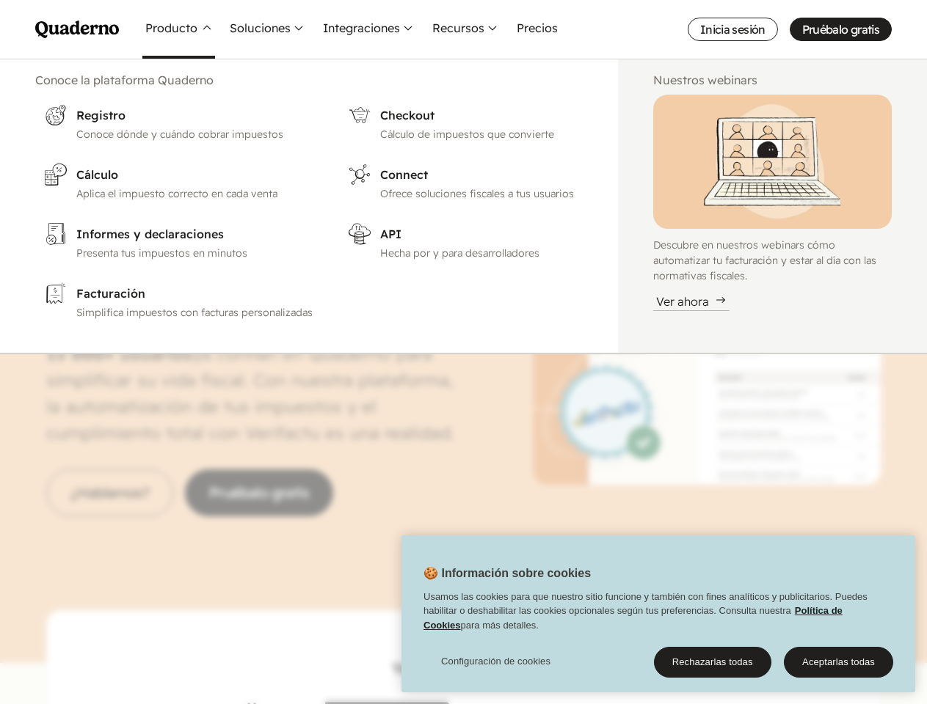 The width and height of the screenshot is (927, 704). What do you see at coordinates (194, 313) in the screenshot?
I see `p: Simplifica impuestos con facturas personalizadas` at bounding box center [194, 313].